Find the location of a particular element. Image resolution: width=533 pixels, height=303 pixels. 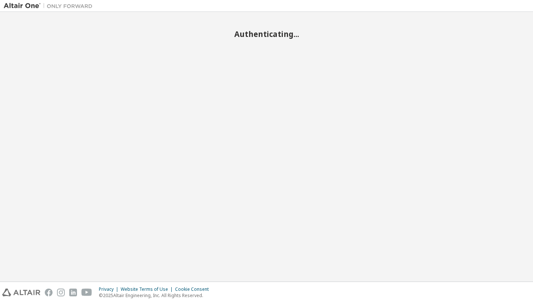

img: facebook.svg is located at coordinates (48, 293).